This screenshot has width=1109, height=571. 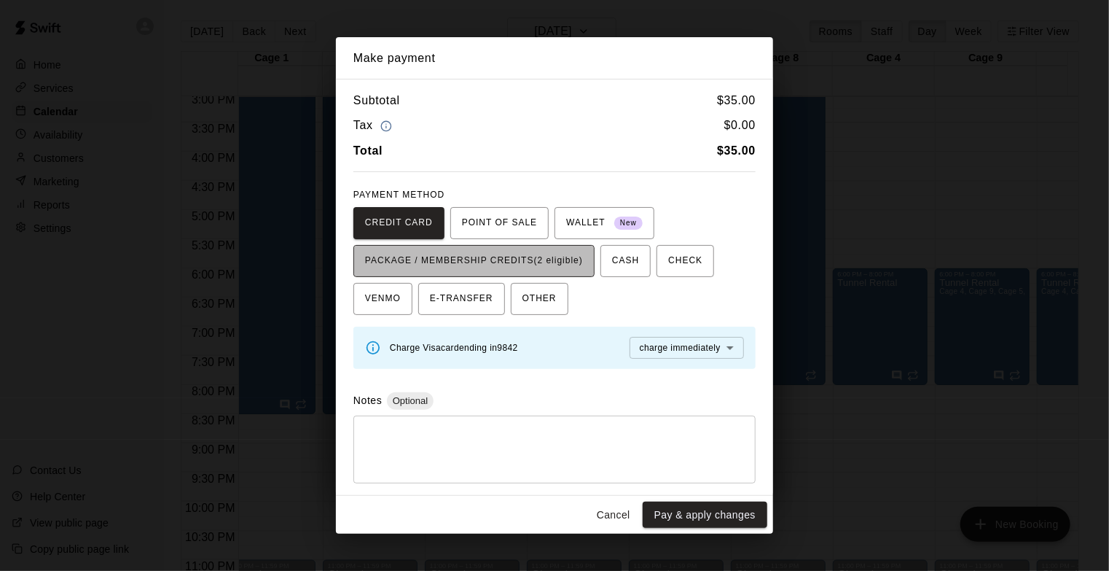 What do you see at coordinates (614, 515) in the screenshot?
I see `button: Cancel` at bounding box center [614, 515].